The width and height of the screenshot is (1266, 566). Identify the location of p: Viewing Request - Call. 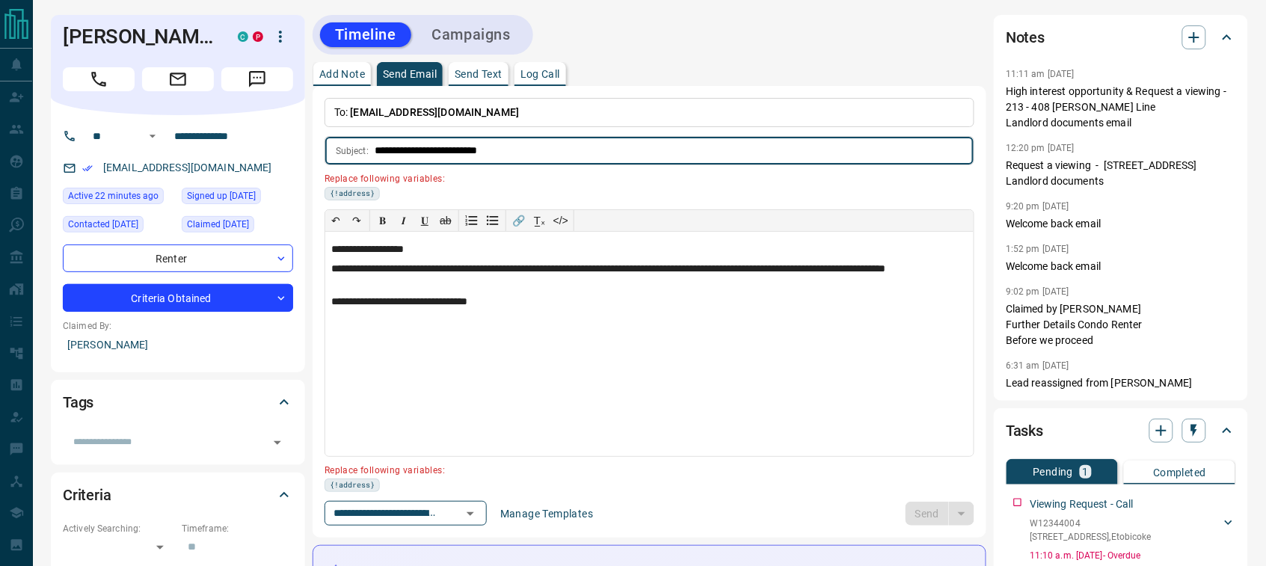
(1082, 504).